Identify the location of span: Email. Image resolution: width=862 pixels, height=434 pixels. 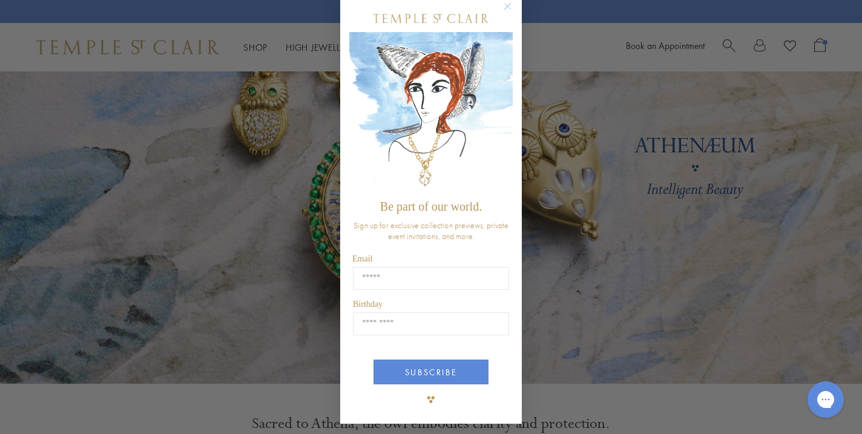
(362, 259).